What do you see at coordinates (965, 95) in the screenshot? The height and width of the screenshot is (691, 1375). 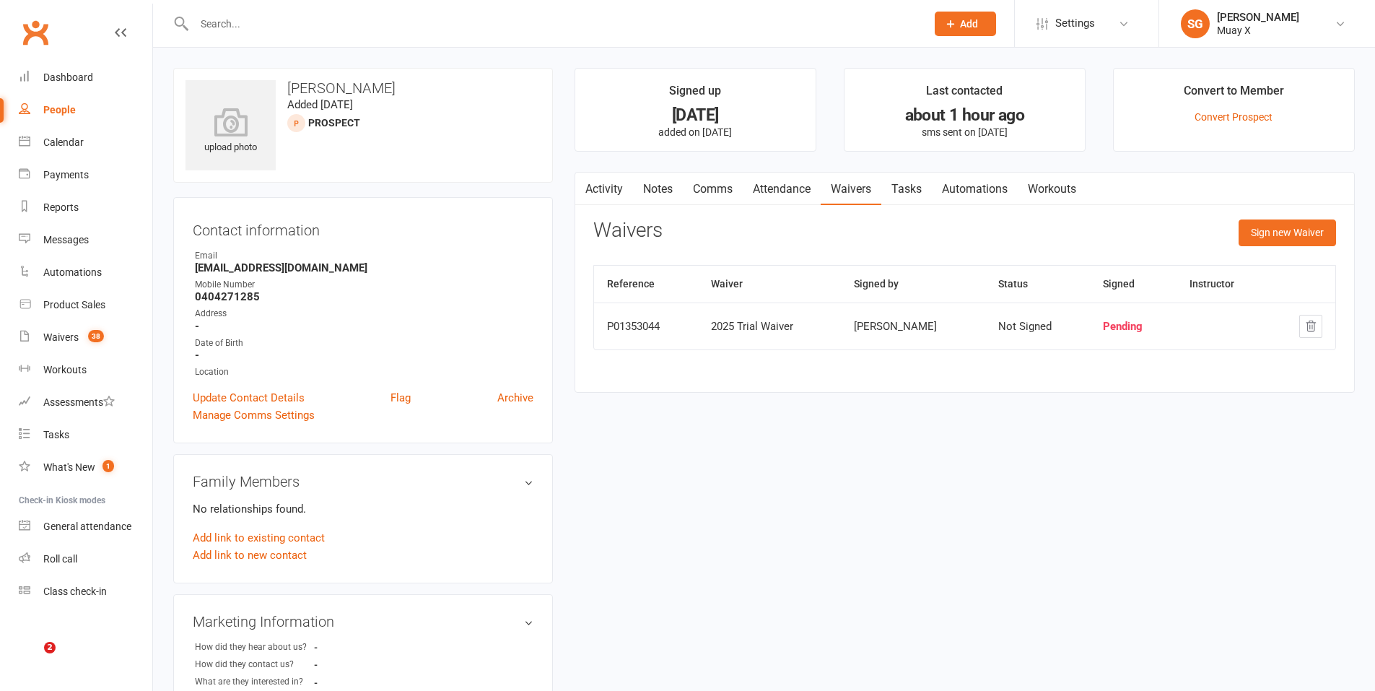 I see `div: Last contacted` at bounding box center [965, 95].